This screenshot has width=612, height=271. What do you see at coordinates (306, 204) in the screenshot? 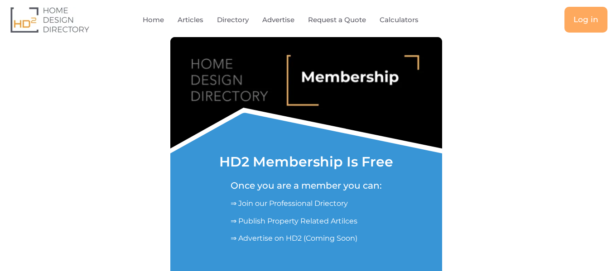
I see `p: ⇒ Join our Professional Driectory` at bounding box center [306, 204].